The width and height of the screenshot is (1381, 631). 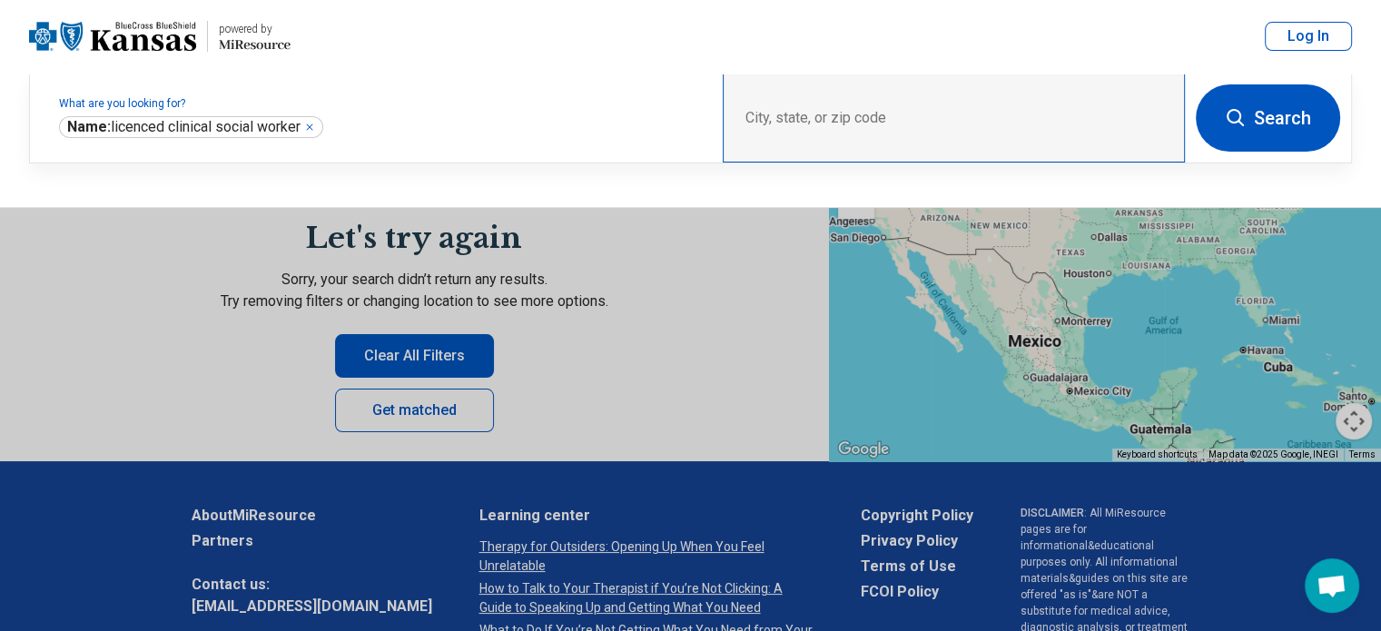 I want to click on div: licenced clinical social worker, so click(x=191, y=127).